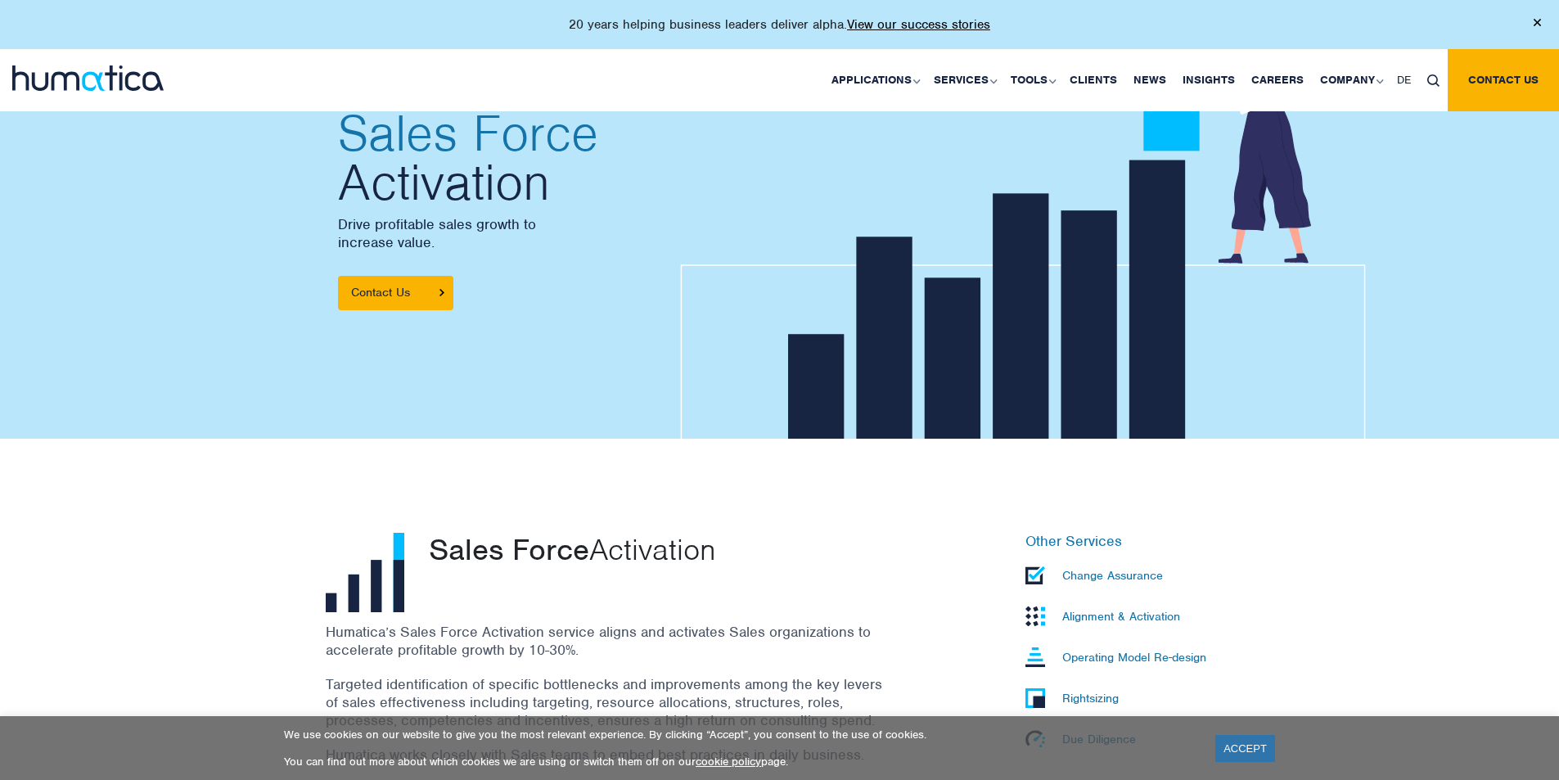  Describe the element at coordinates (1035, 657) in the screenshot. I see `img: Operating Model Re-design` at that location.